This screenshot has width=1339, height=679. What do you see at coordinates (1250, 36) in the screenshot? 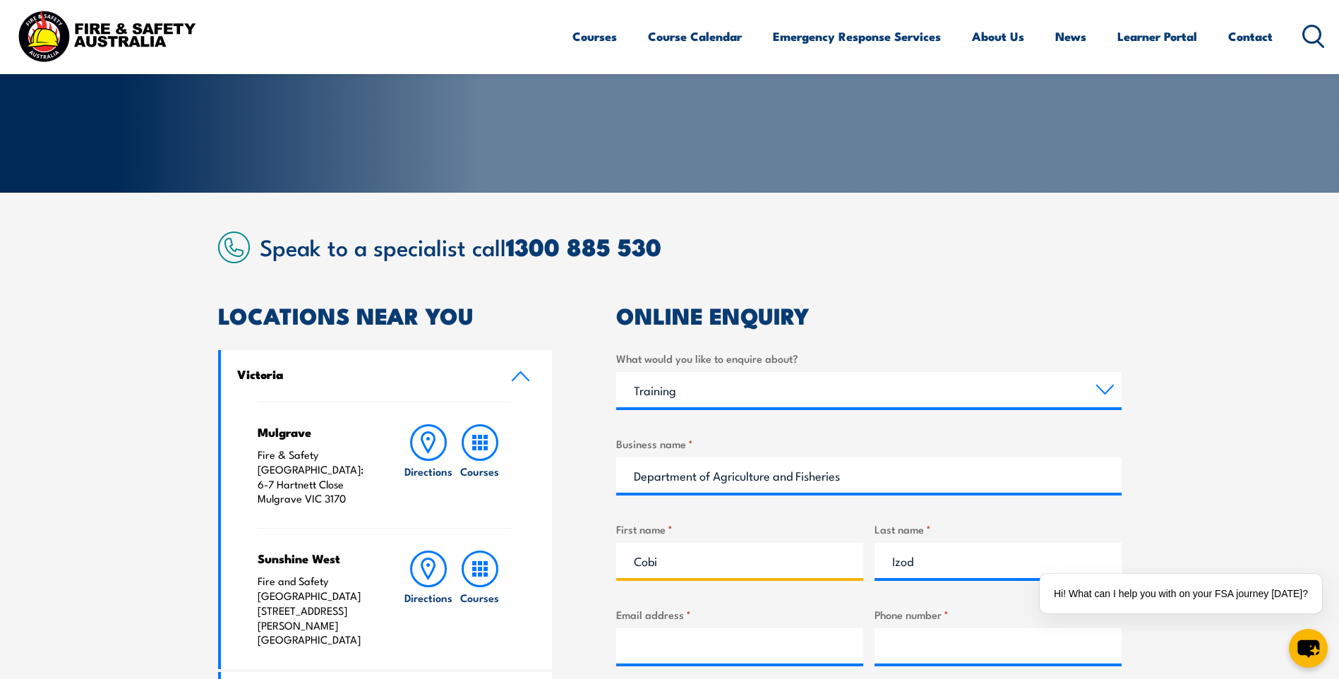
I see `a: Contact` at bounding box center [1250, 36].